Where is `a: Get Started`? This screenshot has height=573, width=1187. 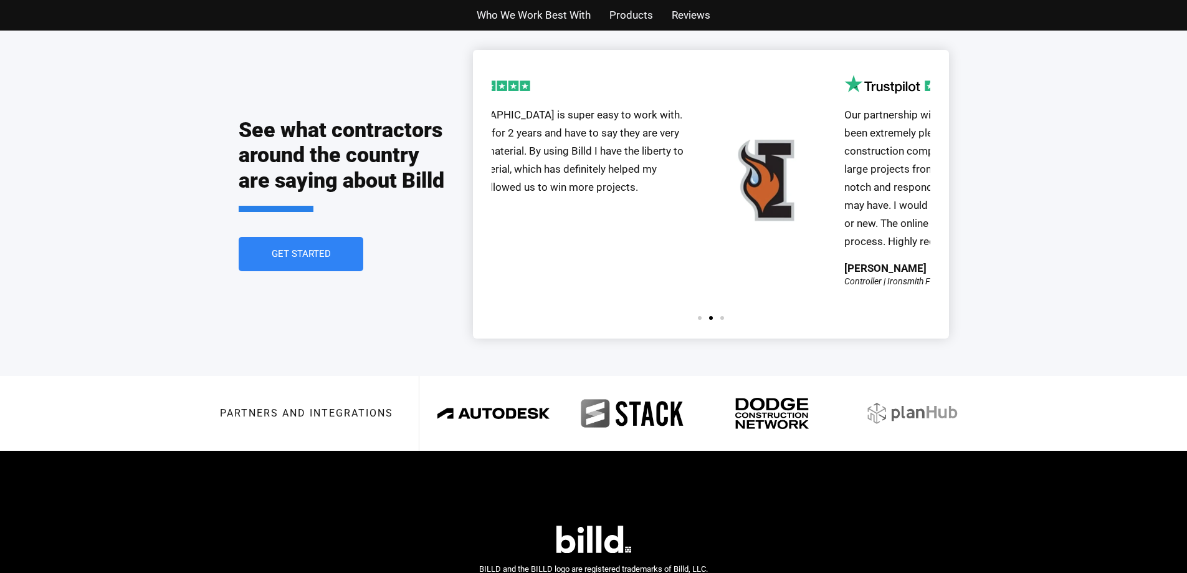 a: Get Started is located at coordinates (301, 254).